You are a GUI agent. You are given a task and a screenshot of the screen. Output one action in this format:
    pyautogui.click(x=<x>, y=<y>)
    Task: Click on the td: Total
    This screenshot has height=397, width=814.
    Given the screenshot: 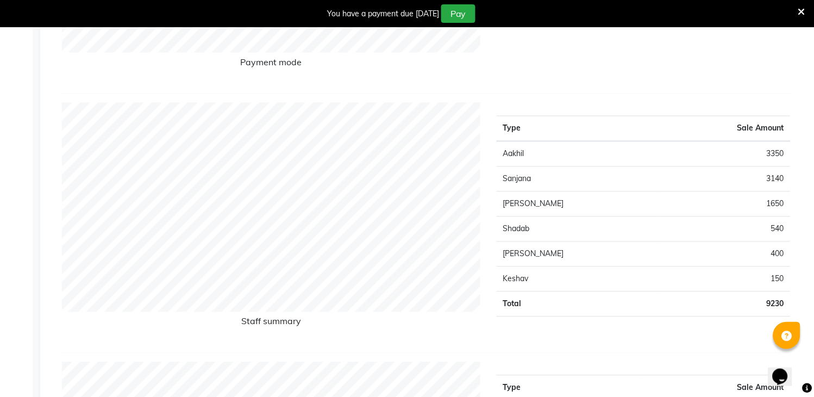 What is the action you would take?
    pyautogui.click(x=578, y=304)
    